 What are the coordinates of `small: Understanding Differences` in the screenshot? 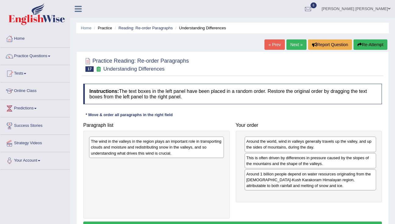 It's located at (134, 69).